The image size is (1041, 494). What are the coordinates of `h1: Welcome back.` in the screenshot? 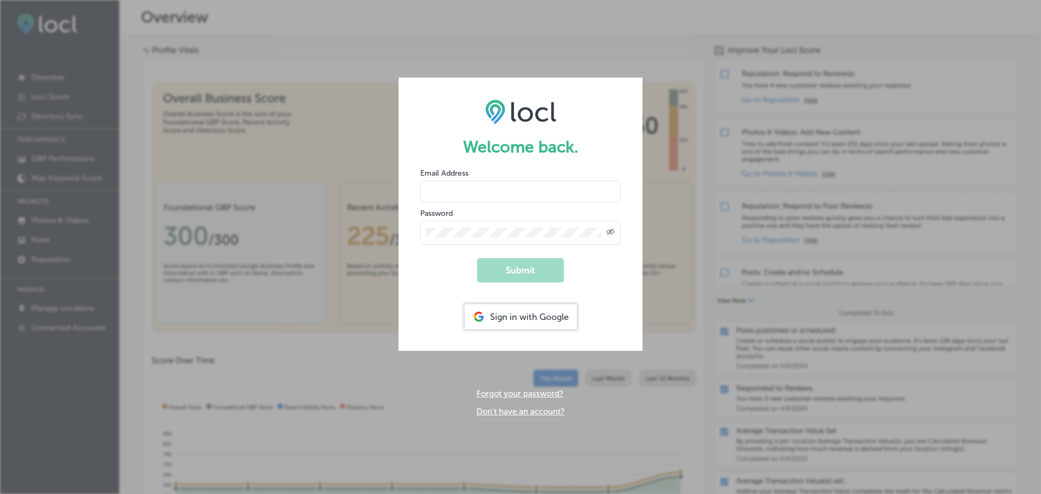 It's located at (520, 147).